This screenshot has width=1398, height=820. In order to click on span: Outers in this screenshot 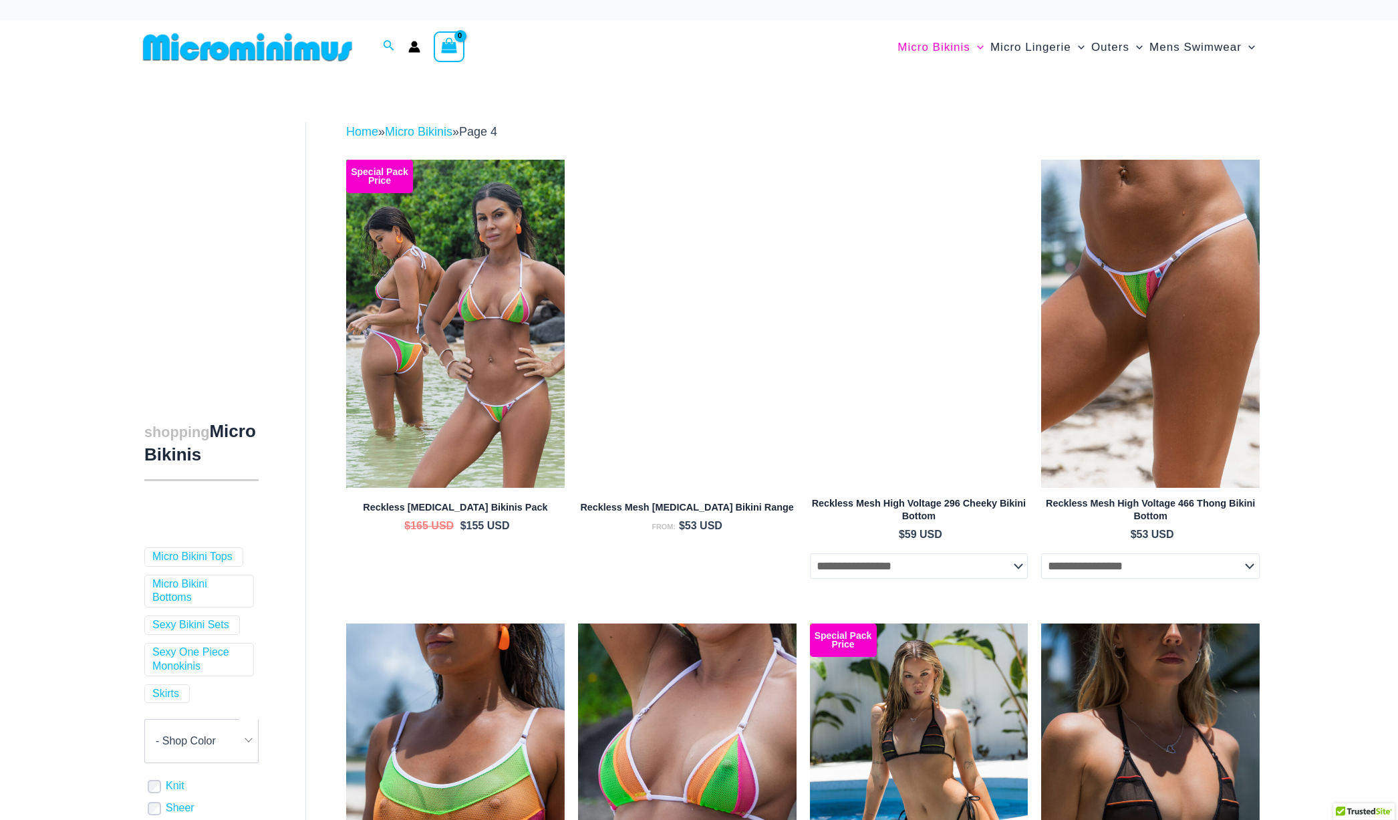, I will do `click(1110, 47)`.